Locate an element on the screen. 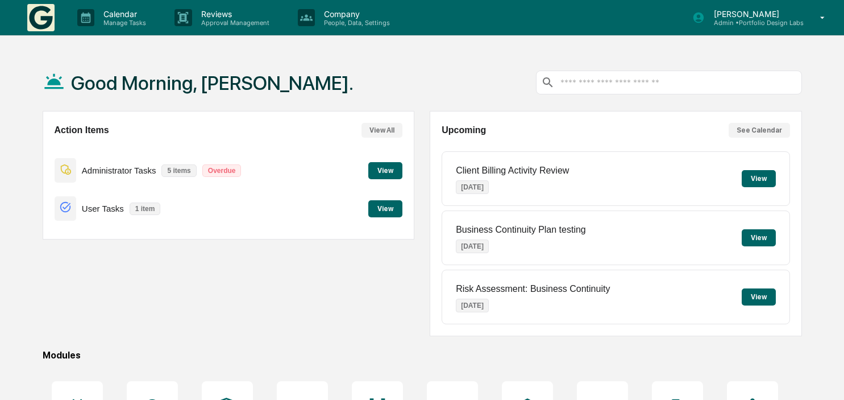  p: Approval Management is located at coordinates (234, 23).